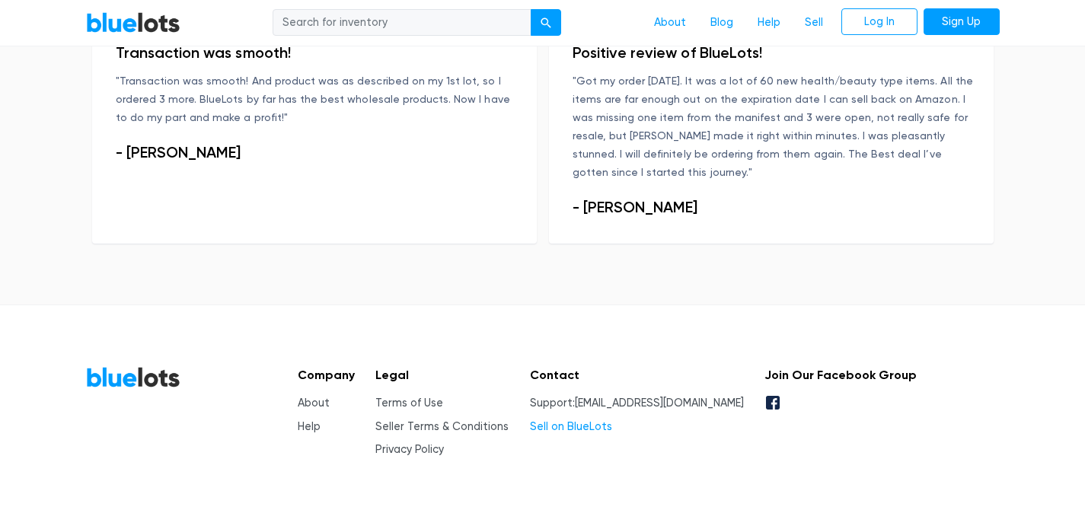 The width and height of the screenshot is (1085, 510). I want to click on a: Blog, so click(722, 23).